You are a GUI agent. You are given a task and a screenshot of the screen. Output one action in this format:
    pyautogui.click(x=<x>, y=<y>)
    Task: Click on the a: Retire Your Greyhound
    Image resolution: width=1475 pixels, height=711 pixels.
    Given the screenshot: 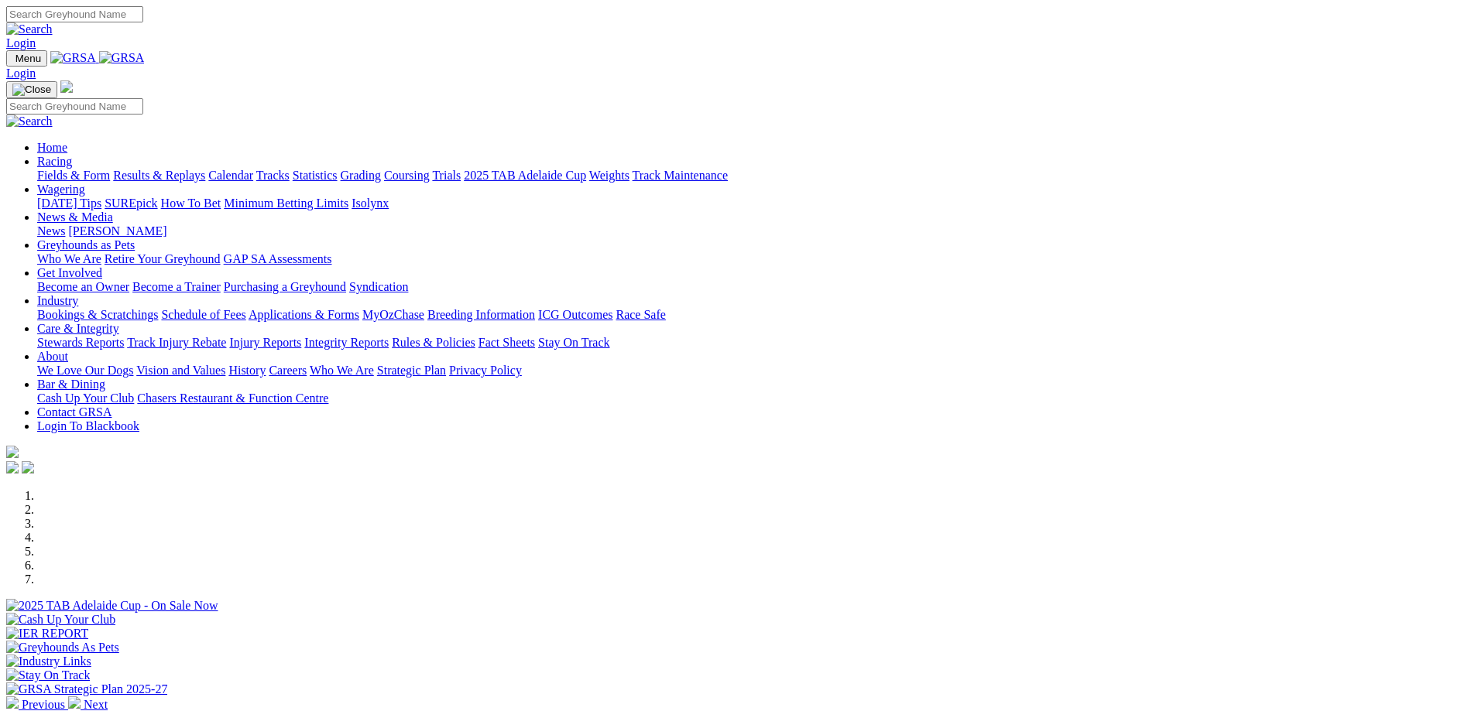 What is the action you would take?
    pyautogui.click(x=163, y=259)
    